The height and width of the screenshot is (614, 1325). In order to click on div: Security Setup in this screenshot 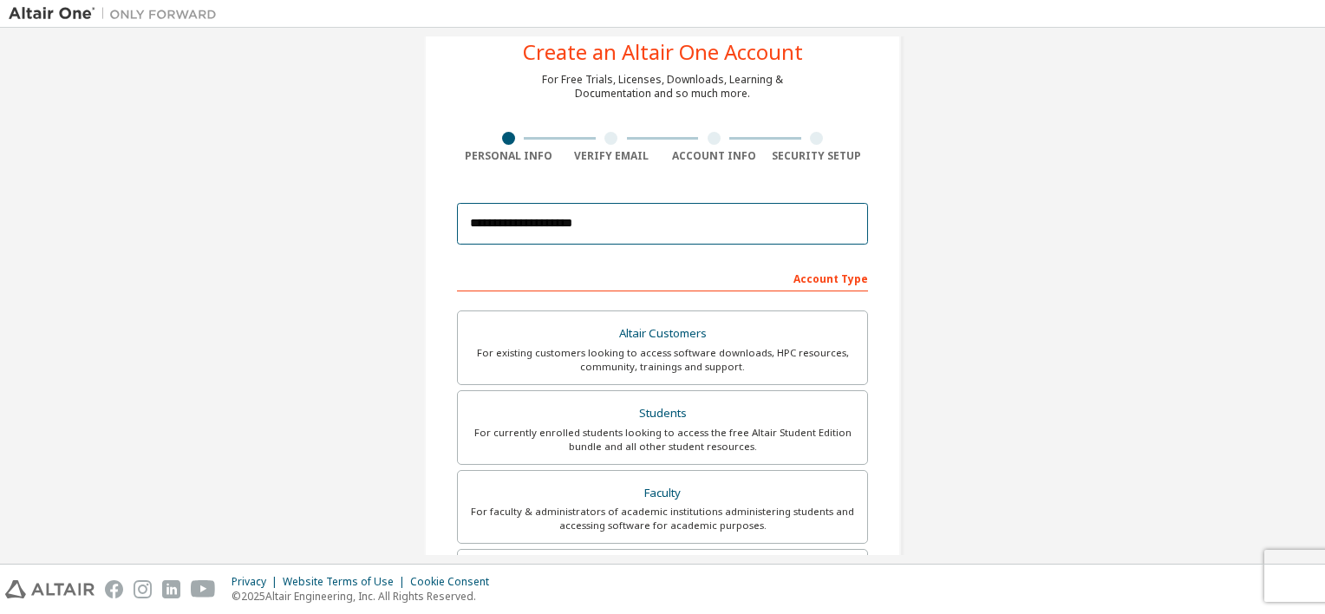, I will do `click(817, 156)`.